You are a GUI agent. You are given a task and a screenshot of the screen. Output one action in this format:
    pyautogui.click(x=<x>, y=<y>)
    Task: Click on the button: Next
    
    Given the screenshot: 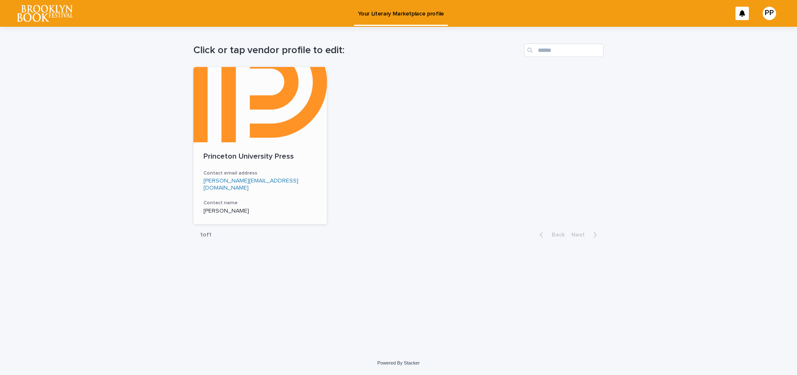 What is the action you would take?
    pyautogui.click(x=586, y=235)
    